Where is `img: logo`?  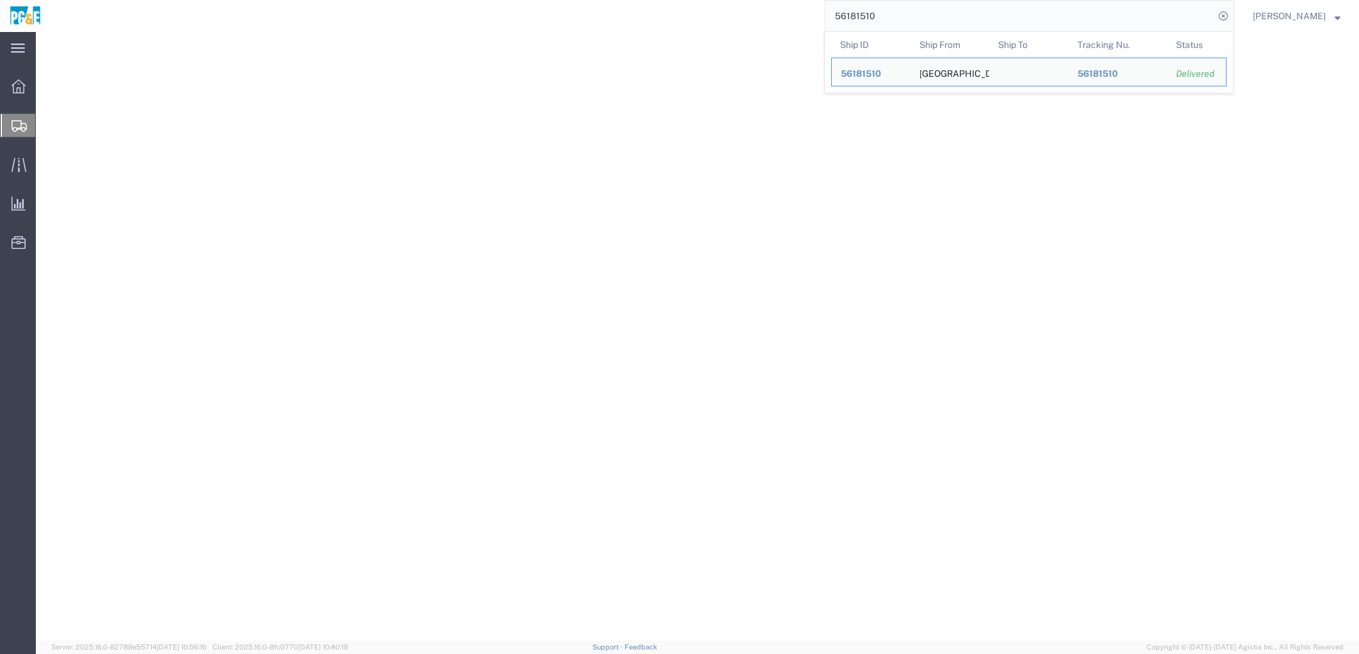
img: logo is located at coordinates (25, 16).